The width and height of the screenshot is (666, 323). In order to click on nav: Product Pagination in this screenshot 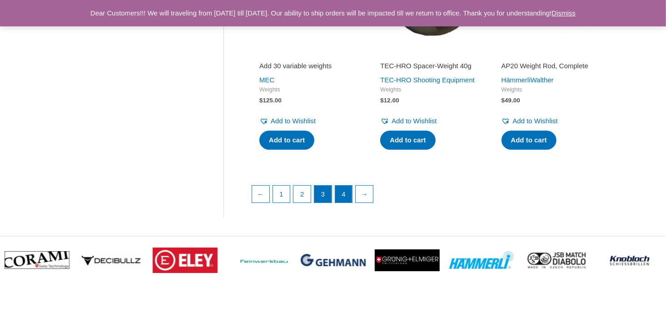, I will do `click(428, 196)`.